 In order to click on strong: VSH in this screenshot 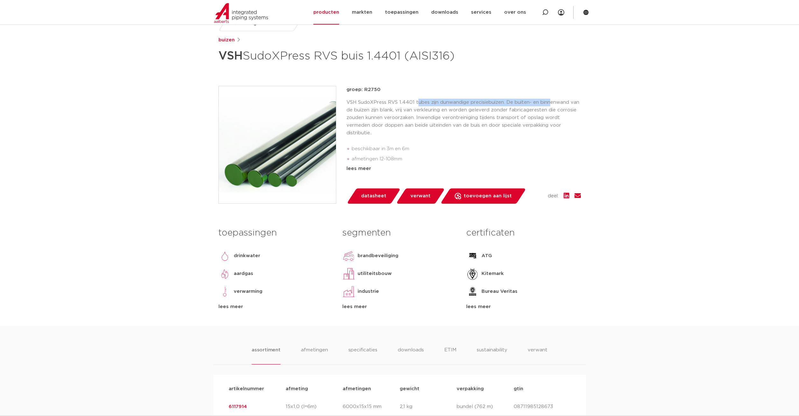, I will do `click(230, 56)`.